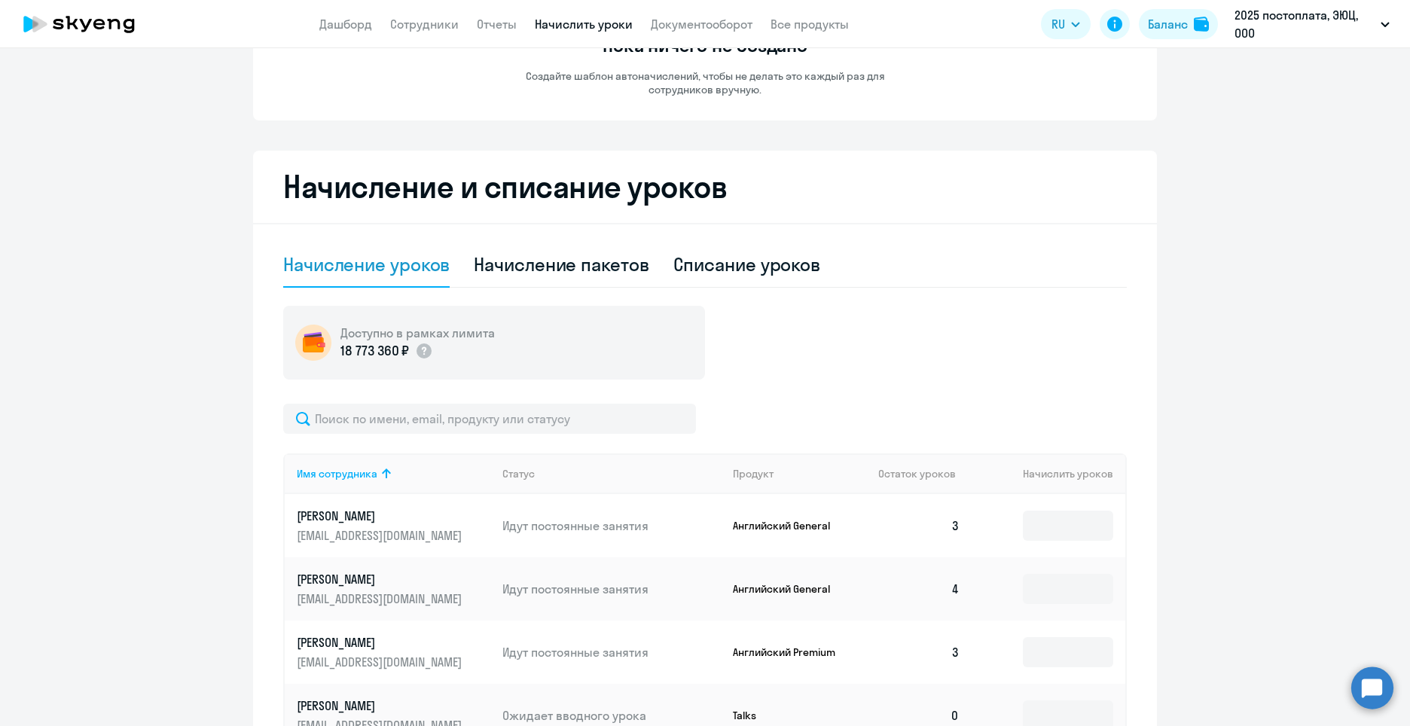  Describe the element at coordinates (1178, 24) in the screenshot. I see `button: Балансbalance` at that location.